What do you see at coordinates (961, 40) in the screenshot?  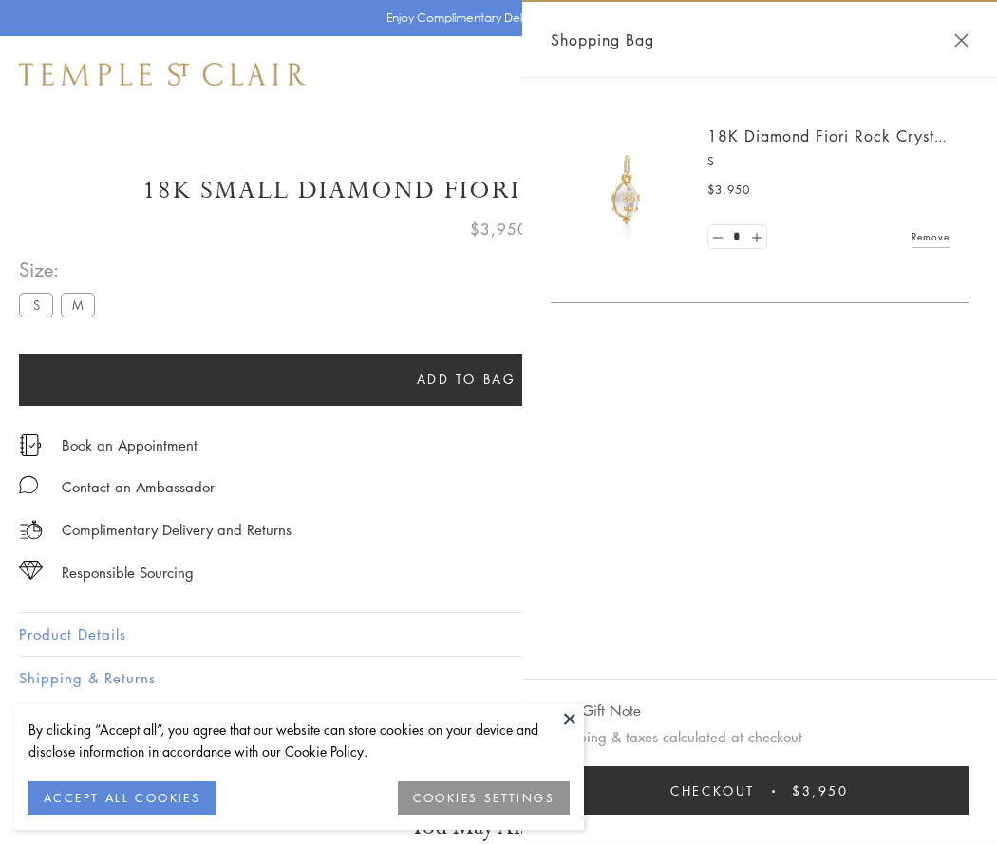 I see `button: Close Shopping Bag` at bounding box center [961, 40].